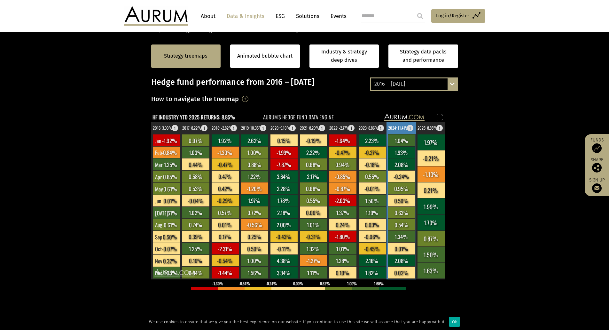  What do you see at coordinates (186, 56) in the screenshot?
I see `a: Strategy treemaps` at bounding box center [186, 56].